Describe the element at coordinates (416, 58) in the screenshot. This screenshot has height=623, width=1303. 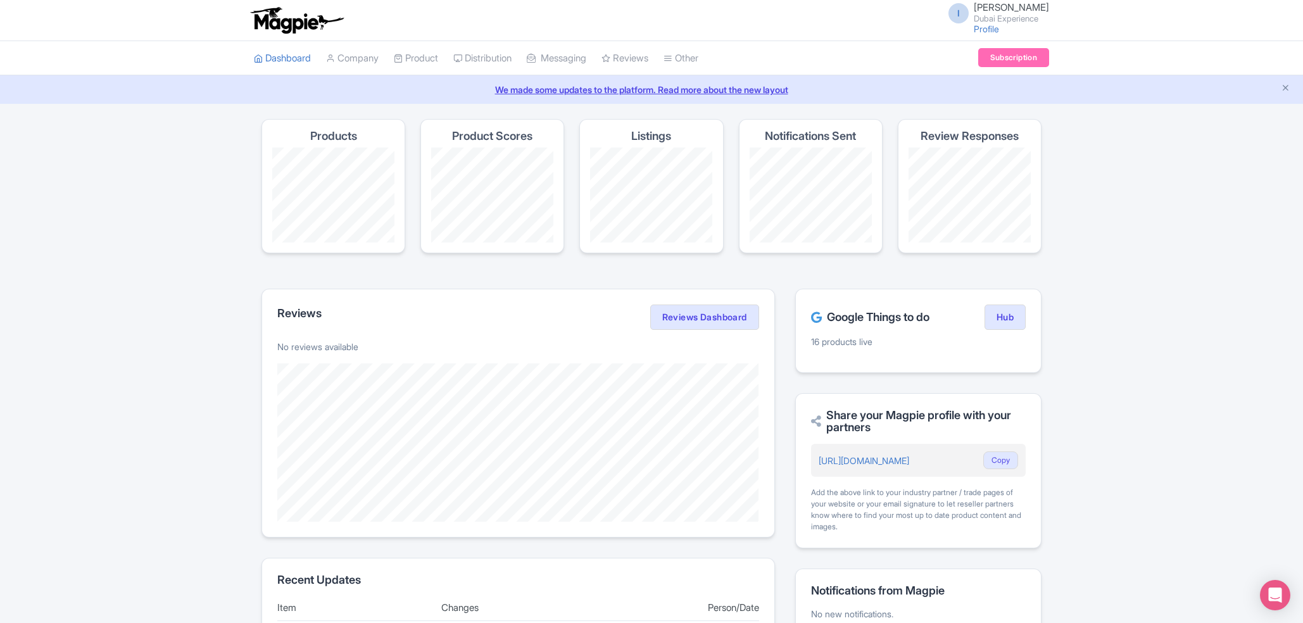
I see `a: Product` at that location.